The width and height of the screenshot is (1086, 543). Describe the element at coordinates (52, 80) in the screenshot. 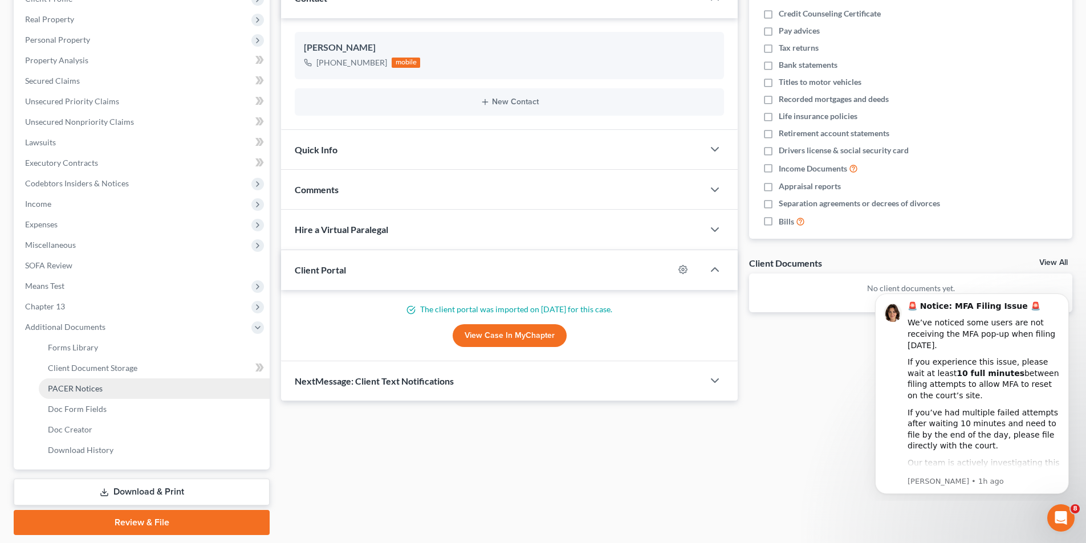

I see `span: Secured Claims` at that location.